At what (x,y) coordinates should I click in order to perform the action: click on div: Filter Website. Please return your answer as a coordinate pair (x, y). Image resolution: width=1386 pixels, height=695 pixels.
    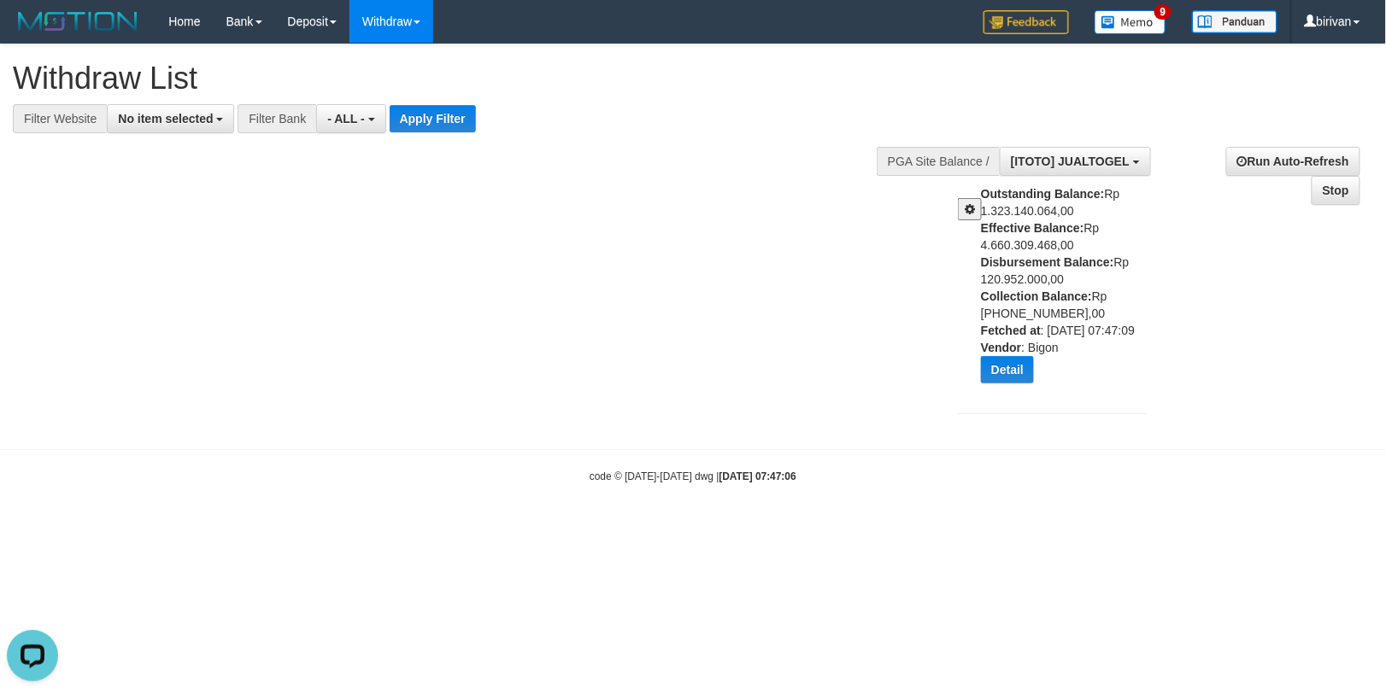
    Looking at the image, I should click on (60, 119).